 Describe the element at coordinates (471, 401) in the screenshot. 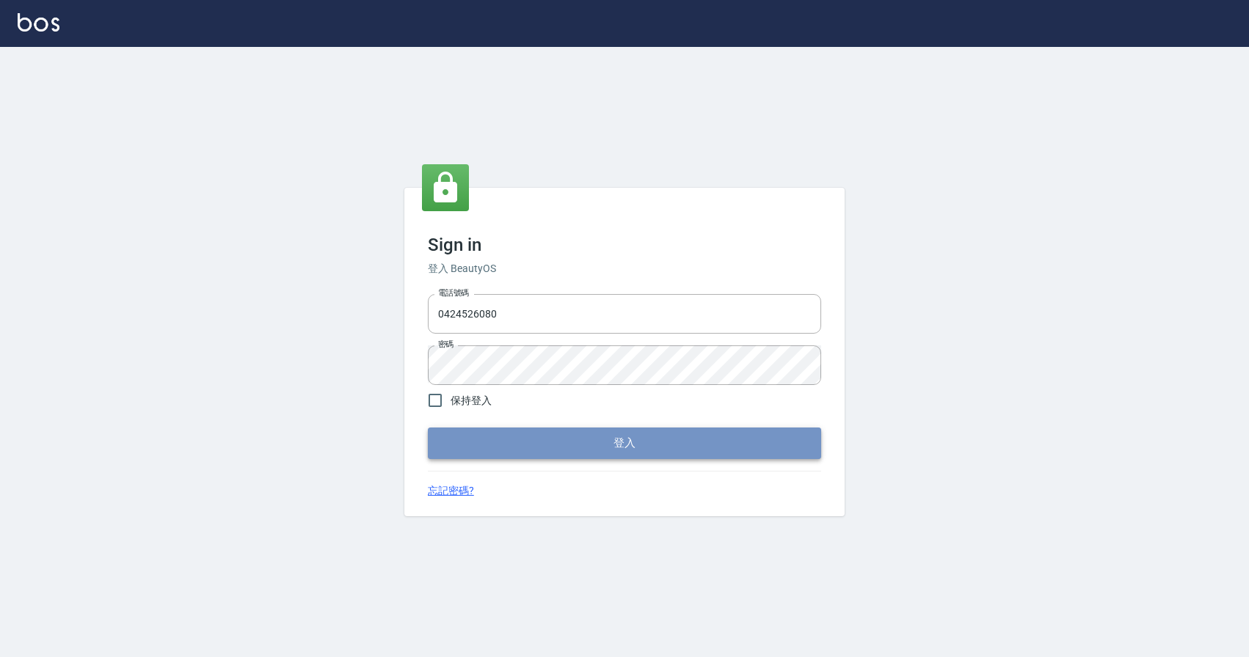

I see `span: 保持登入` at that location.